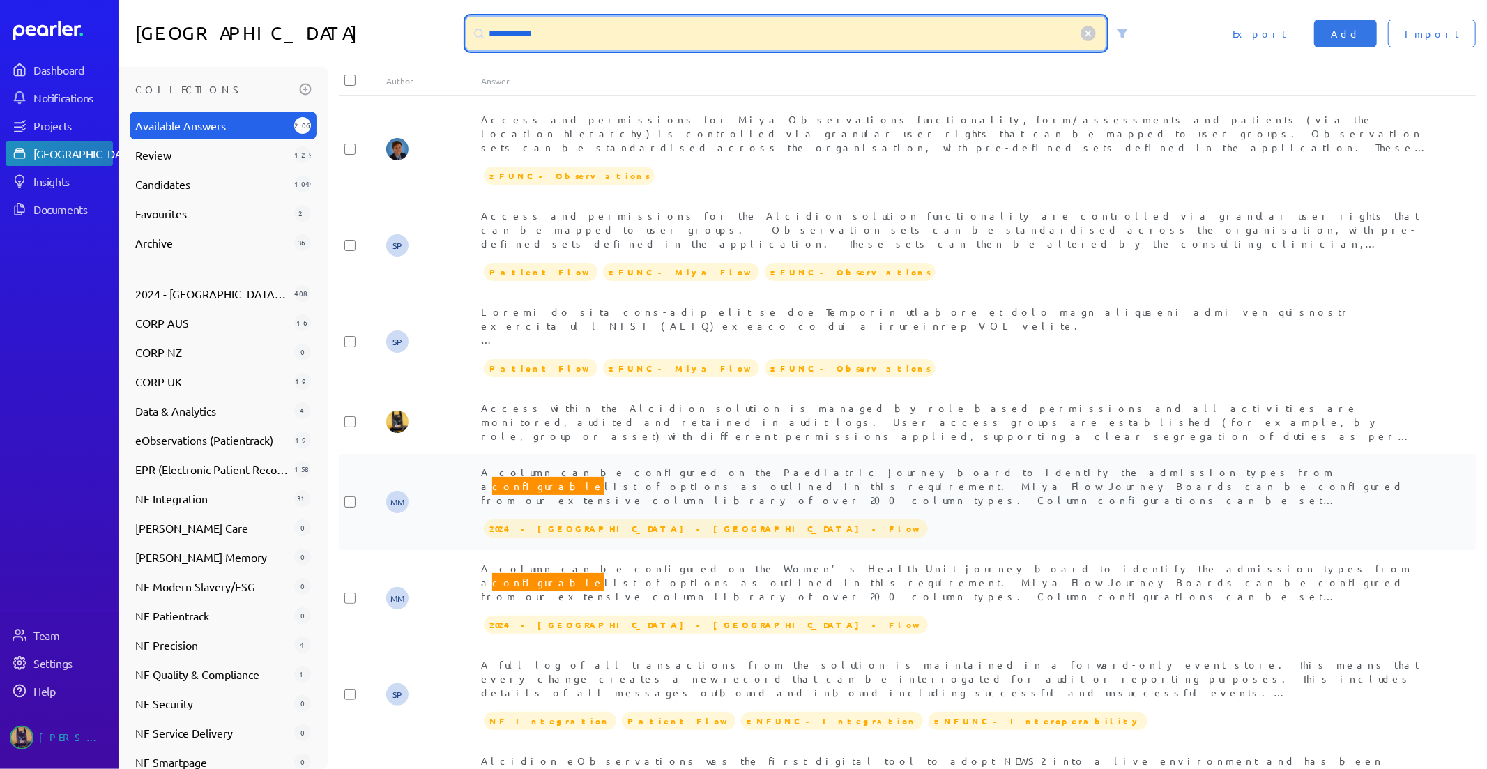  What do you see at coordinates (212, 243) in the screenshot?
I see `span: Archive` at bounding box center [212, 243].